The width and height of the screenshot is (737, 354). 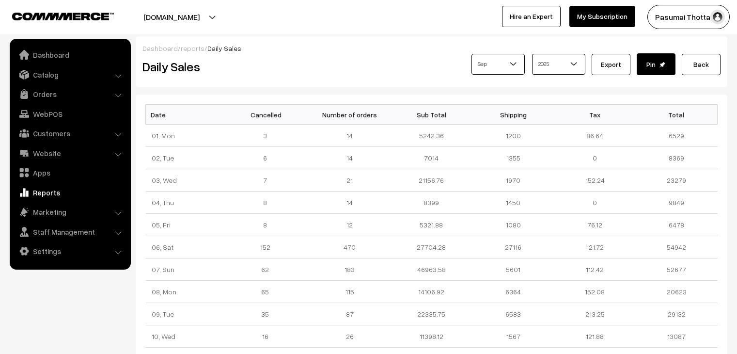 I want to click on td: 03, Wed, so click(x=186, y=180).